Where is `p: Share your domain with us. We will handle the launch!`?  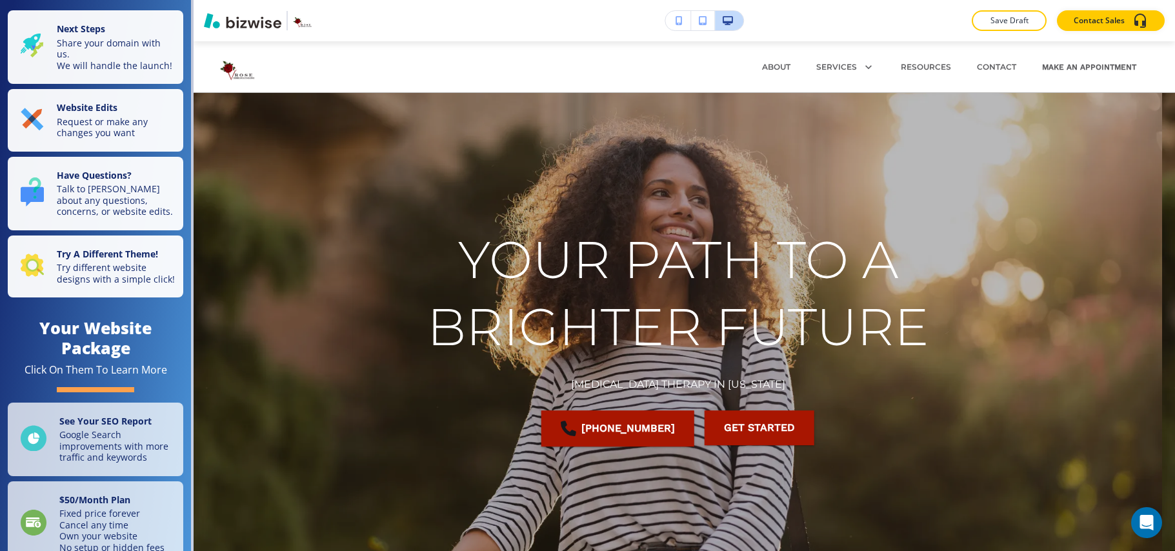
p: Share your domain with us. We will handle the launch! is located at coordinates (116, 54).